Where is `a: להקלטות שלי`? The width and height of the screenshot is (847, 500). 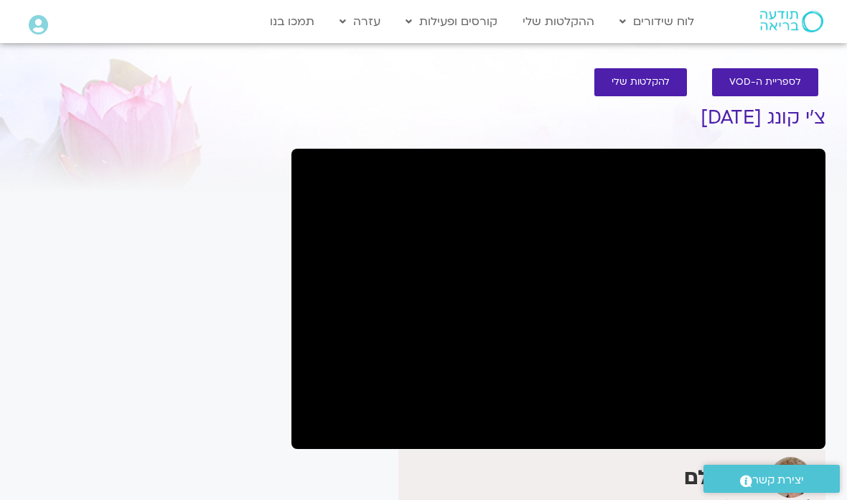
a: להקלטות שלי is located at coordinates (640, 82).